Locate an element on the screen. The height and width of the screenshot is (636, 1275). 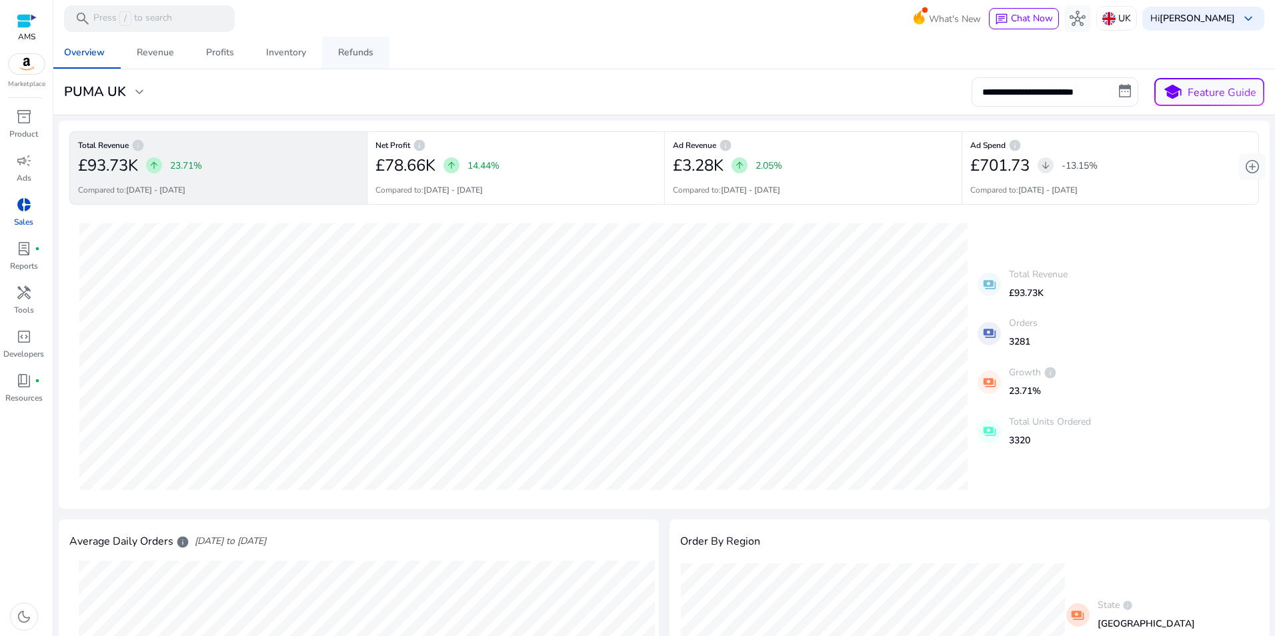
p: Reports is located at coordinates (24, 266).